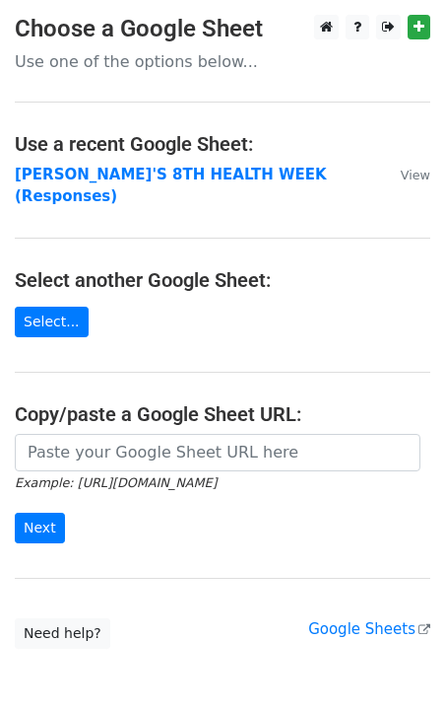  Describe the element at coordinates (223, 280) in the screenshot. I see `h4: Select another Google Sheet:` at that location.